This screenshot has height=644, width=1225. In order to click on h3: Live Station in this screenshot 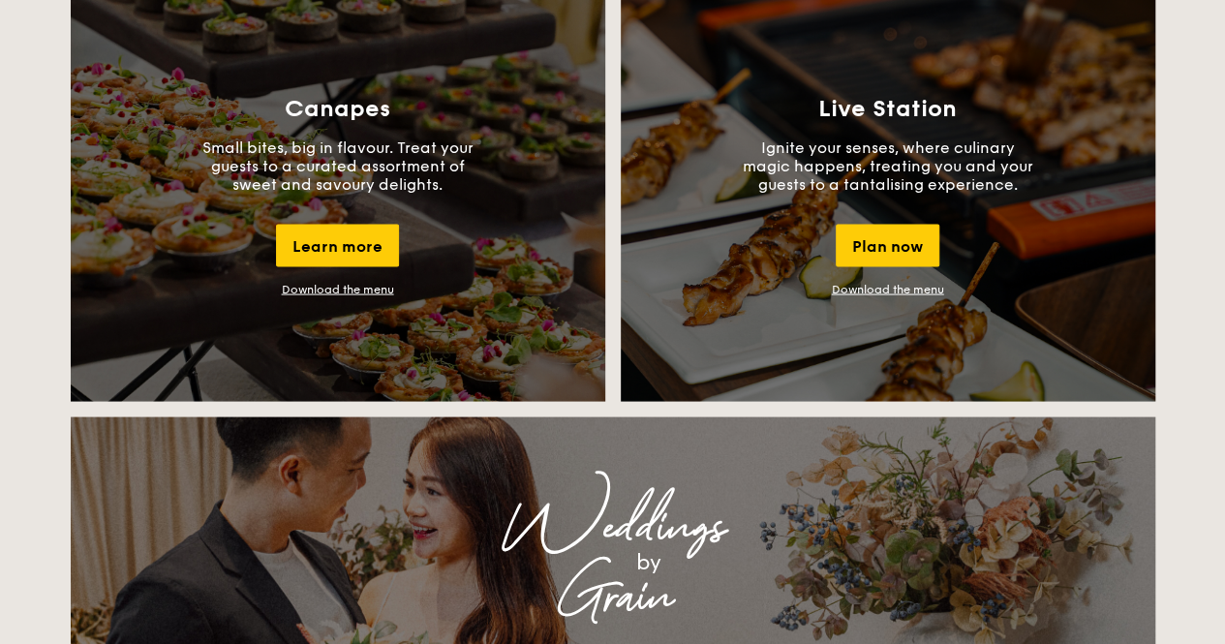, I will do `click(887, 108)`.